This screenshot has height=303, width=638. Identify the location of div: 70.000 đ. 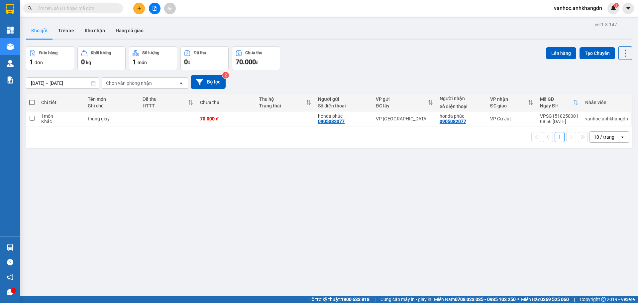
(226, 119).